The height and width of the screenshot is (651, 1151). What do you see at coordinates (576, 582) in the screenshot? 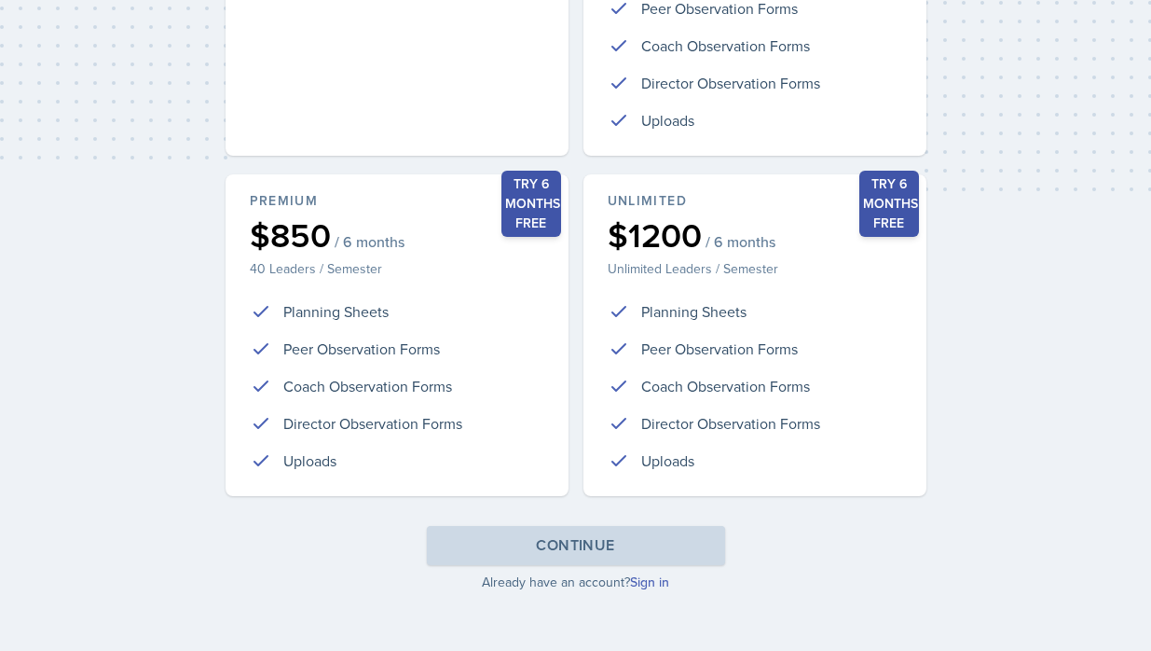
I see `p: Already have an account?` at bounding box center [576, 582].